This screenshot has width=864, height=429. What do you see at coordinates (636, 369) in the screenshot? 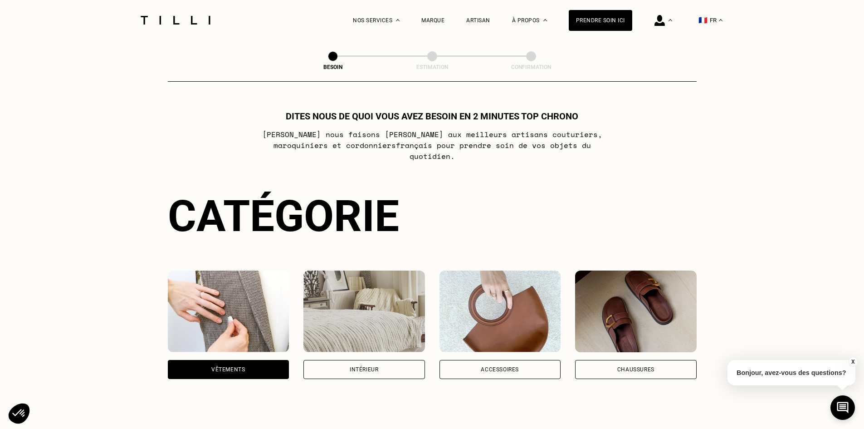
I see `div: Chaussures` at bounding box center [636, 369].